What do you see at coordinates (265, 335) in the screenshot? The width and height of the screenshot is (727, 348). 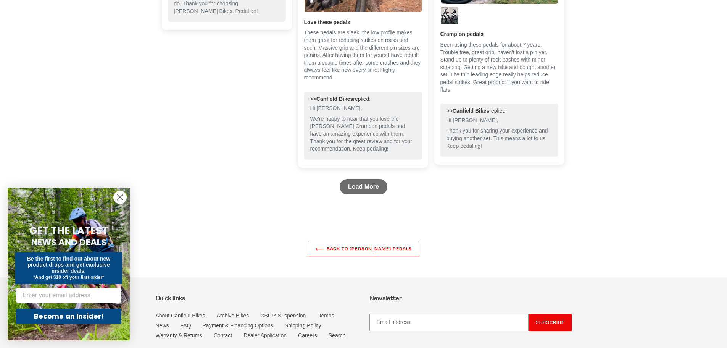 I see `a: Dealer Application` at bounding box center [265, 335].